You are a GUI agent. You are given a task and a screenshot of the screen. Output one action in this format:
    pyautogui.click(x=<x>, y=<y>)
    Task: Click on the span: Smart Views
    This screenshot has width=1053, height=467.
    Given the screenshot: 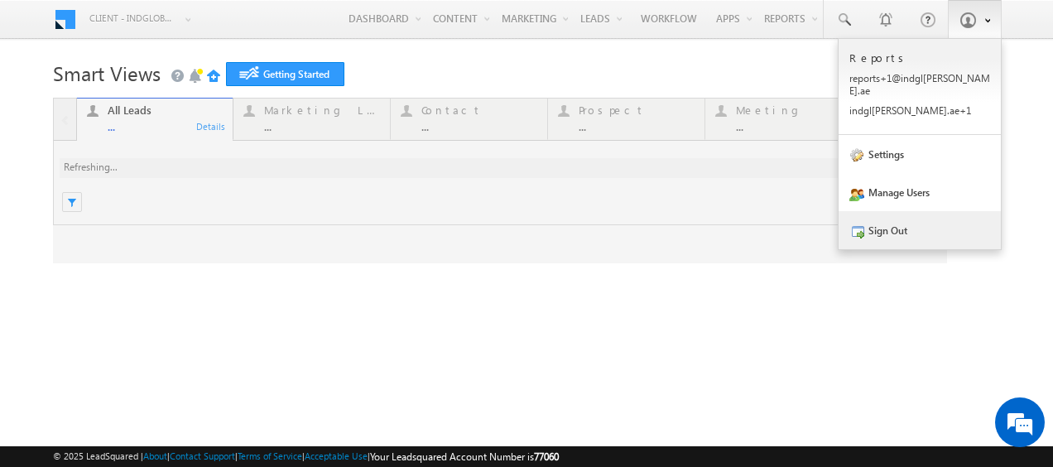 What is the action you would take?
    pyautogui.click(x=107, y=73)
    